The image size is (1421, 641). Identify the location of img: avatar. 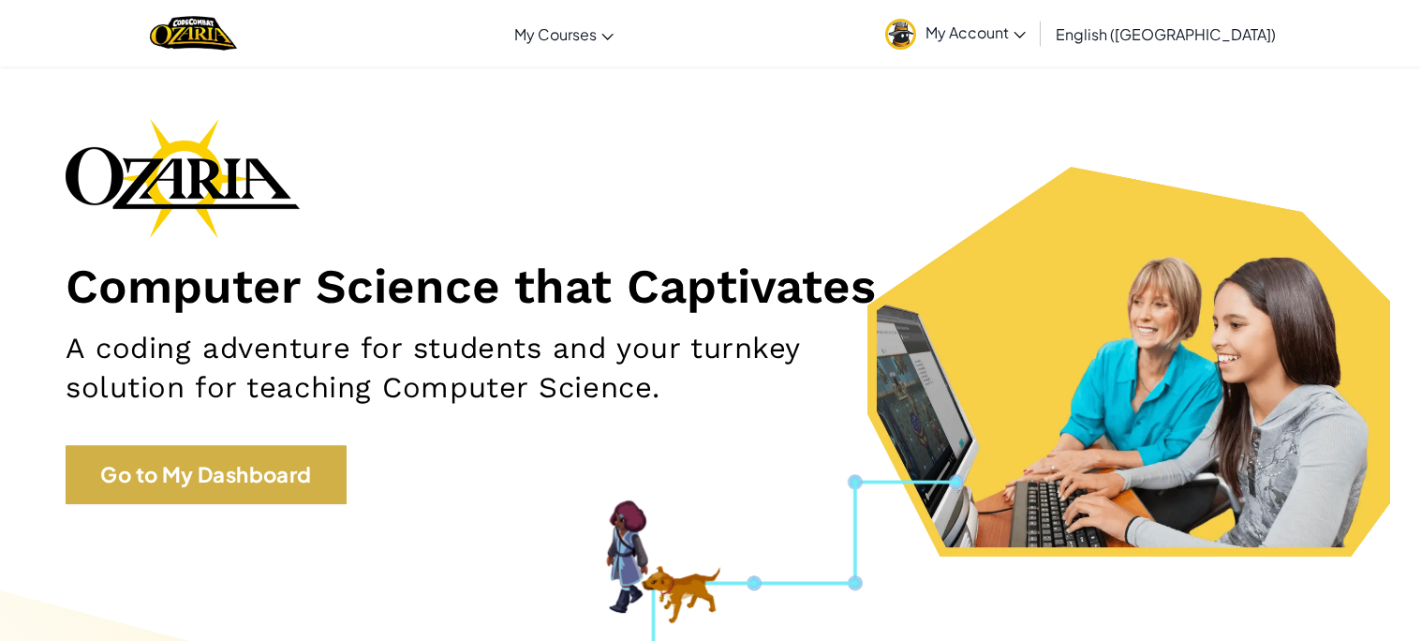
(900, 34).